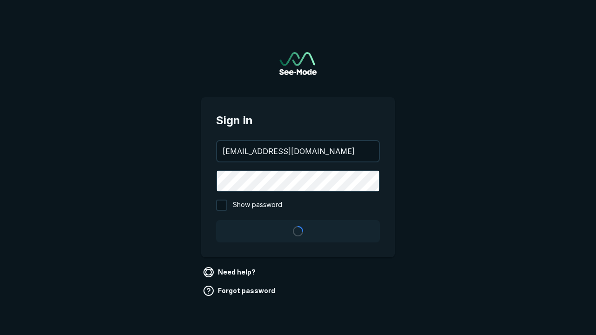 This screenshot has width=596, height=335. Describe the element at coordinates (230, 273) in the screenshot. I see `a: Need help?` at that location.